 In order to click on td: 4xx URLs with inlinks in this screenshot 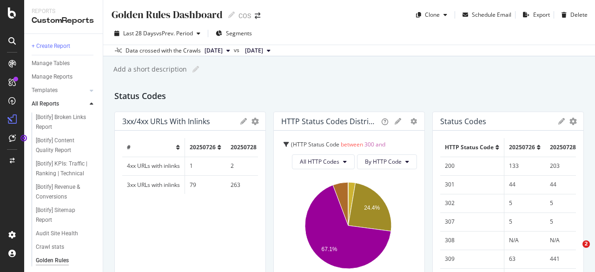, I will do `click(153, 166)`.